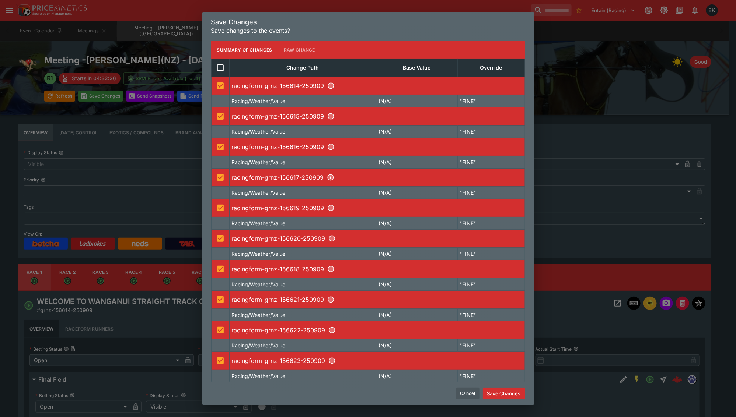 The width and height of the screenshot is (736, 417). I want to click on p: racingform-grnz-156618-250909, so click(377, 269).